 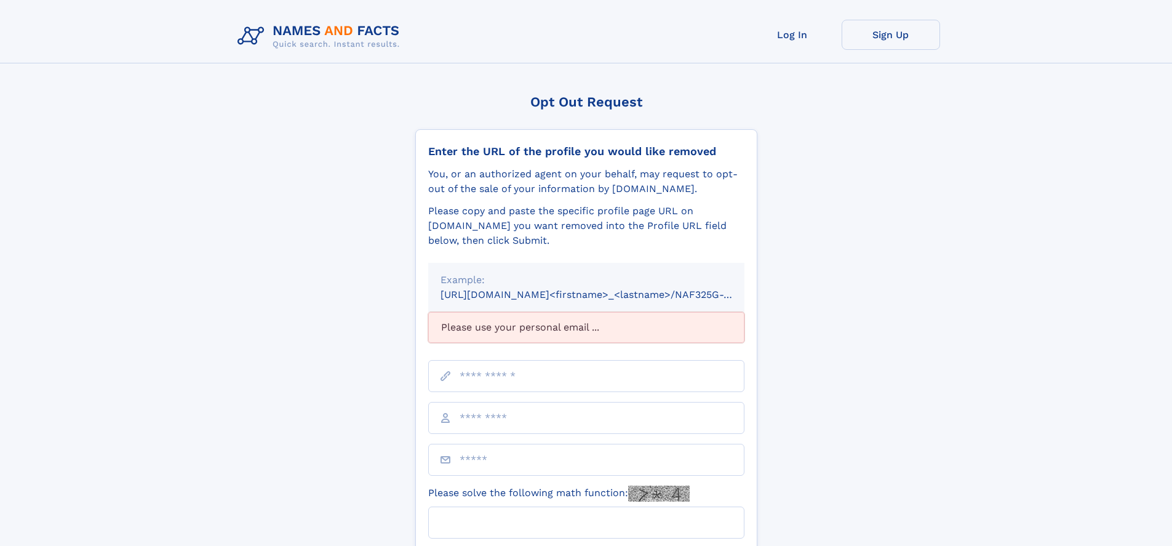 I want to click on div: Enter the URL of the profile you would like removed, so click(x=586, y=151).